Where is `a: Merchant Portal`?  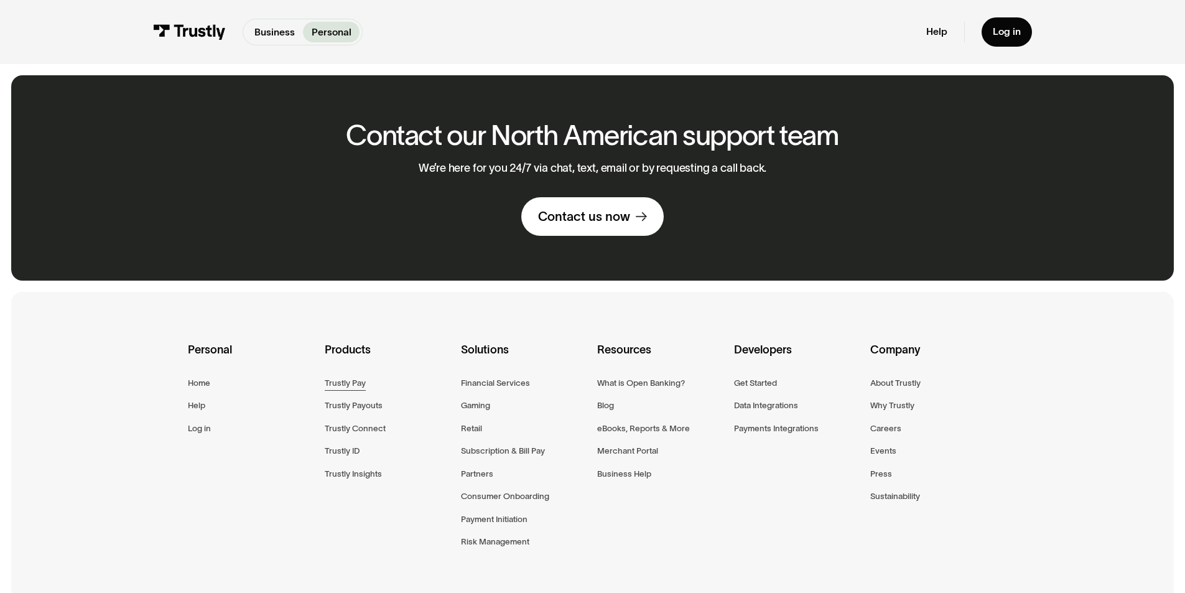 a: Merchant Portal is located at coordinates (628, 451).